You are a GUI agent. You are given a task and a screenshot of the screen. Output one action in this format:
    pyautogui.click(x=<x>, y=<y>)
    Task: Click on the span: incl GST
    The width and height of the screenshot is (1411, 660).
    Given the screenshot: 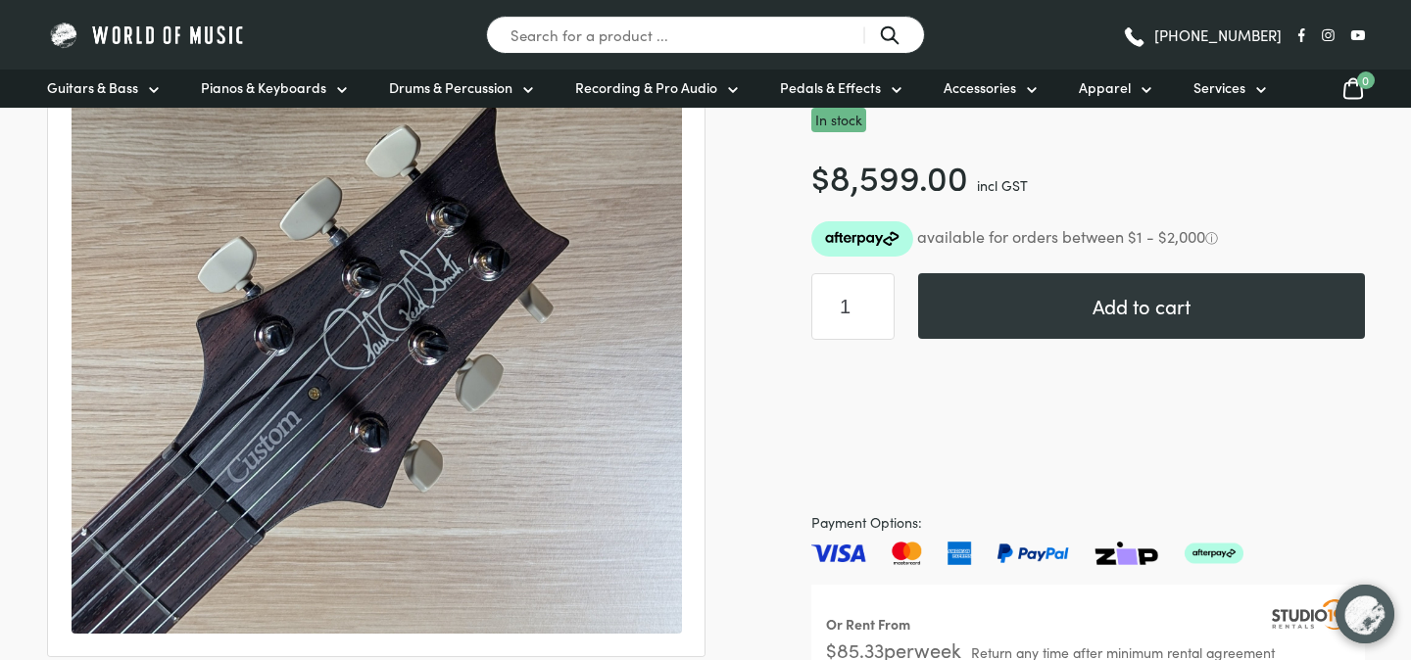 What is the action you would take?
    pyautogui.click(x=1002, y=185)
    